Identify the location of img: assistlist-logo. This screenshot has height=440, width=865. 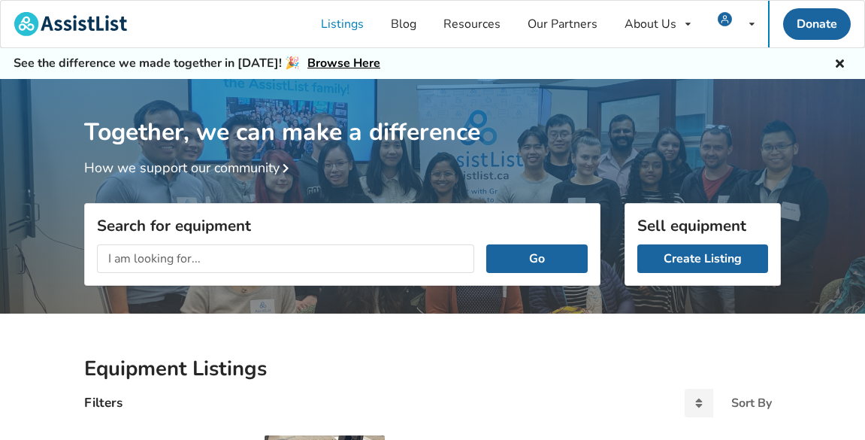
(71, 24).